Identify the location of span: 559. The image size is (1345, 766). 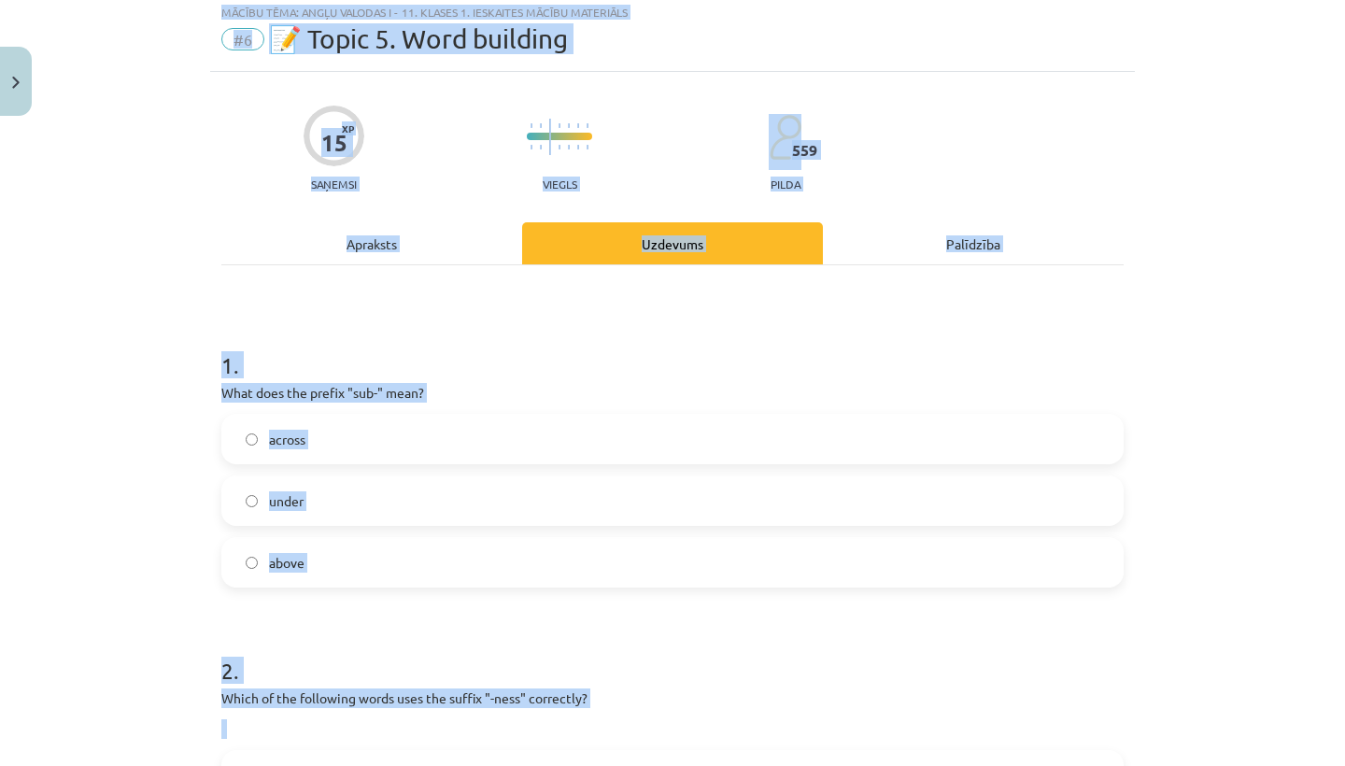
(804, 150).